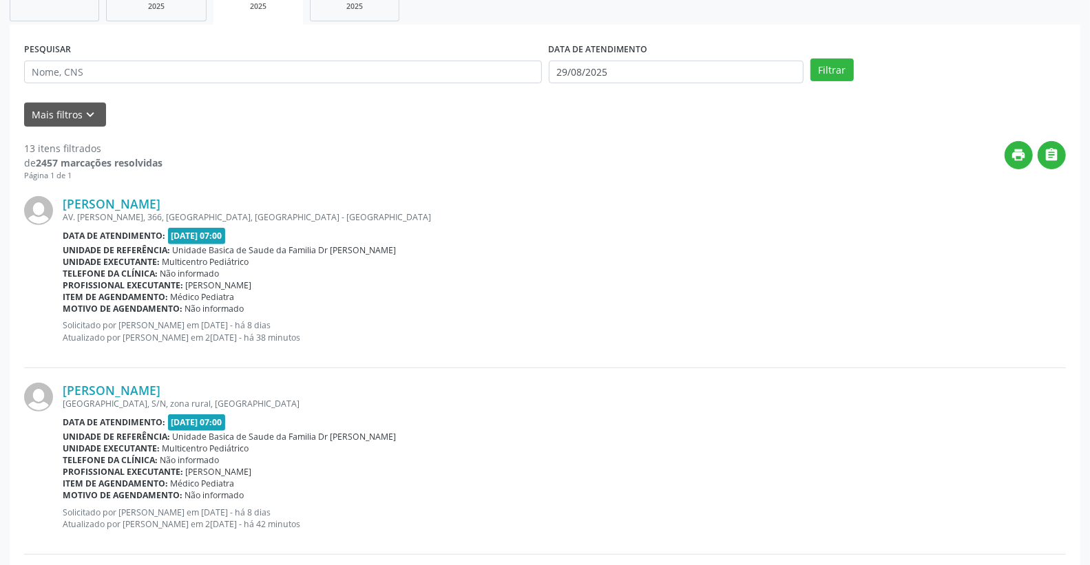  I want to click on input: Nome, CNS, so click(283, 72).